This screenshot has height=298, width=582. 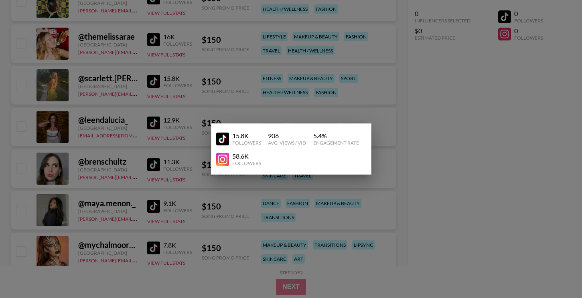 What do you see at coordinates (287, 143) in the screenshot?
I see `div: Avg. Views / Vid` at bounding box center [287, 143].